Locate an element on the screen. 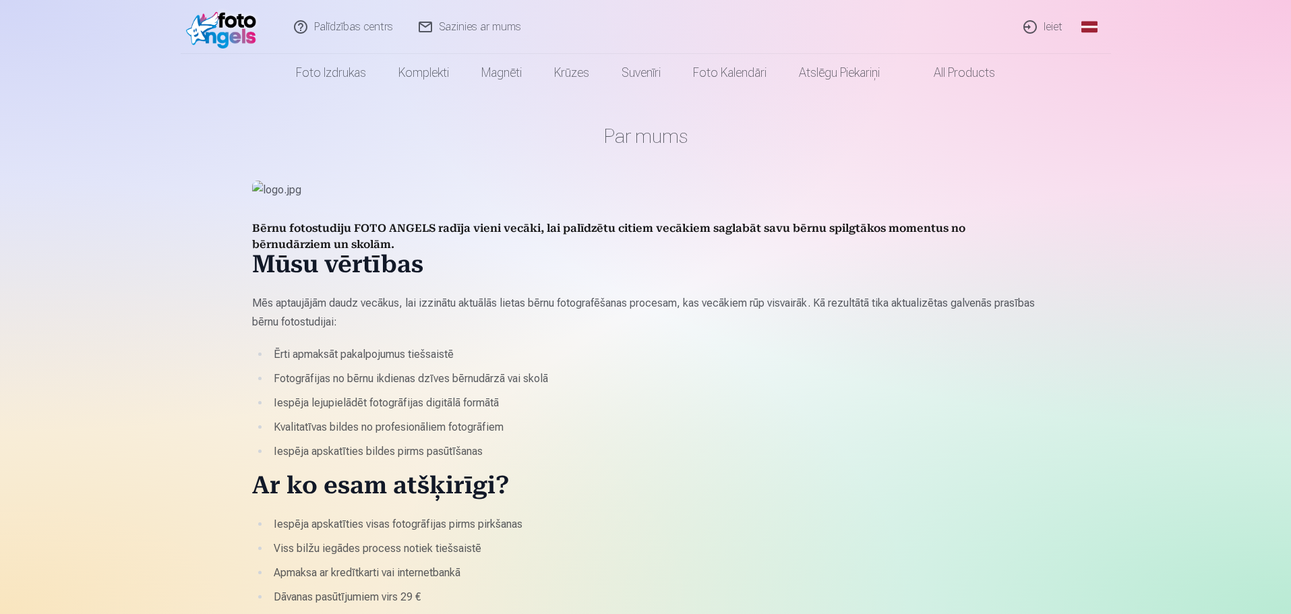 Image resolution: width=1291 pixels, height=614 pixels. h1: Mūsu vērtības is located at coordinates (646, 267).